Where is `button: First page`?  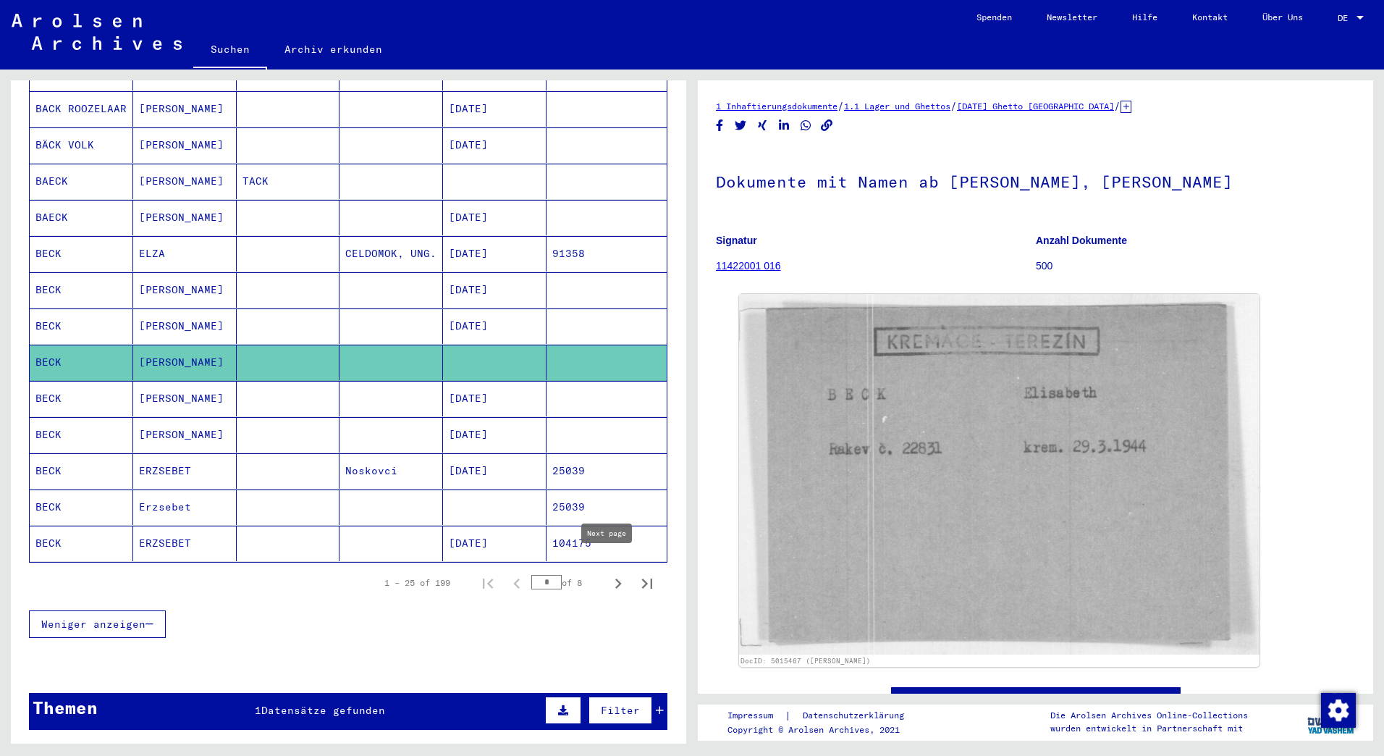
button: First page is located at coordinates (488, 583).